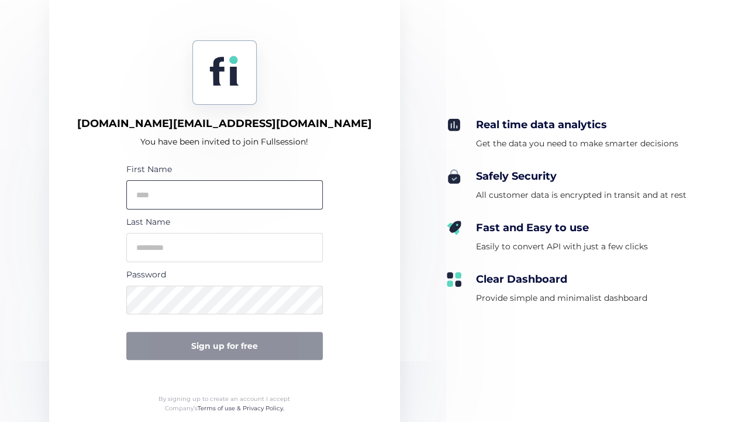 Image resolution: width=735 pixels, height=422 pixels. What do you see at coordinates (577, 125) in the screenshot?
I see `div: Real time data analytics` at bounding box center [577, 125].